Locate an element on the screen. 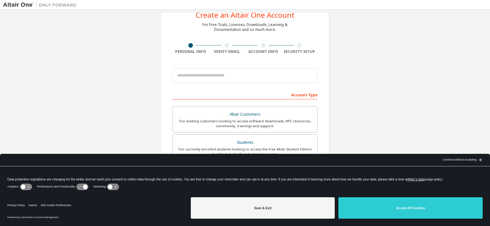 The height and width of the screenshot is (226, 490). div: For Free Trials, Licenses, Downloads, Learning & Documentation and so much more. is located at coordinates (245, 27).